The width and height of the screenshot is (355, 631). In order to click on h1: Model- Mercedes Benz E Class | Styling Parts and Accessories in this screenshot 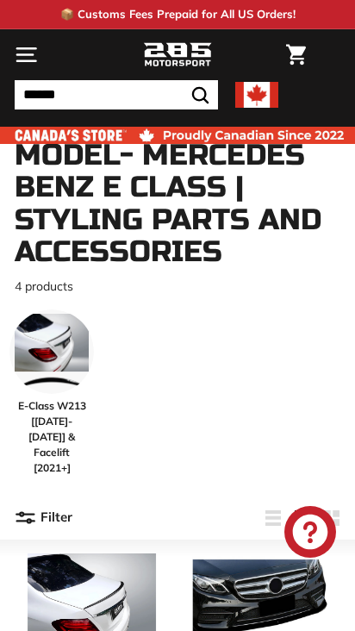, I will do `click(178, 204)`.